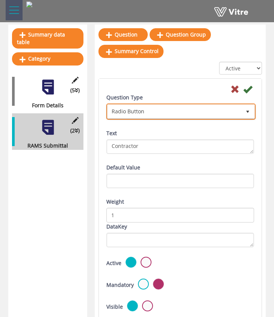 The height and width of the screenshot is (317, 274). I want to click on label: Default Value, so click(123, 167).